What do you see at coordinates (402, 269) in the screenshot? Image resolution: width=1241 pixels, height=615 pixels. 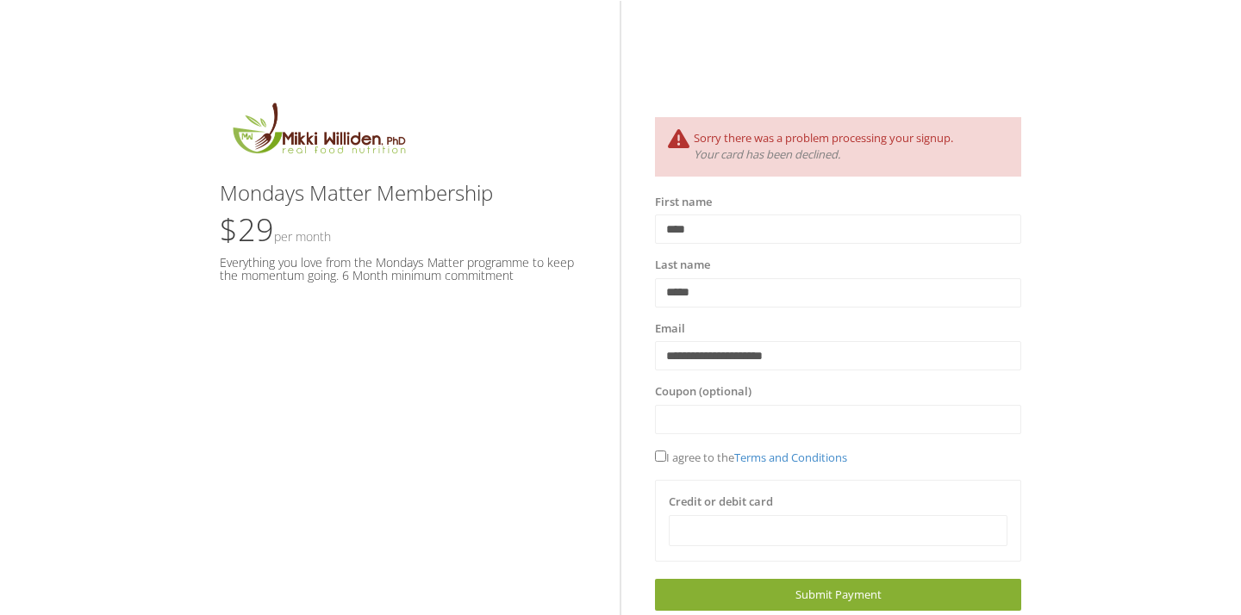 I see `h5: Everything you love from the Mondays Matter programme to keep the momentum going. 6 Month minimum...` at bounding box center [402, 269].